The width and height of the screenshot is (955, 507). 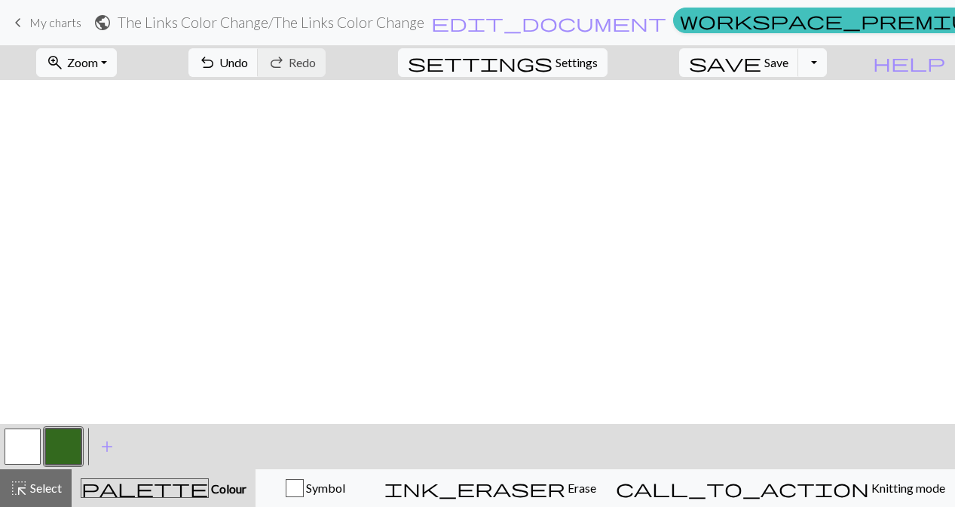 What do you see at coordinates (164, 488) in the screenshot?
I see `button: Colour` at bounding box center [164, 488].